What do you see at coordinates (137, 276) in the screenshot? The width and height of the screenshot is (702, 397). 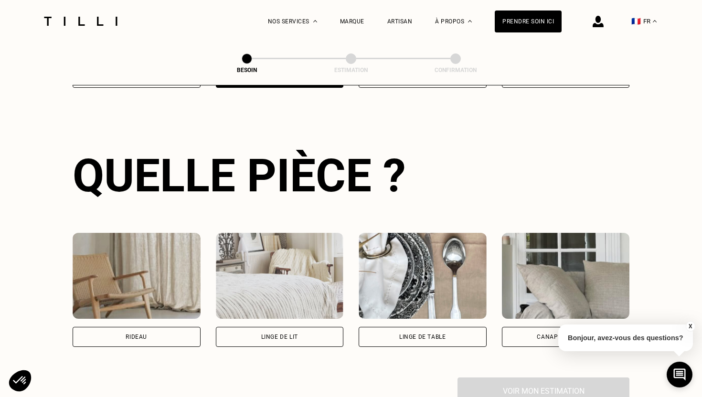 I see `img: Tilli retouche votre Rideau` at bounding box center [137, 276].